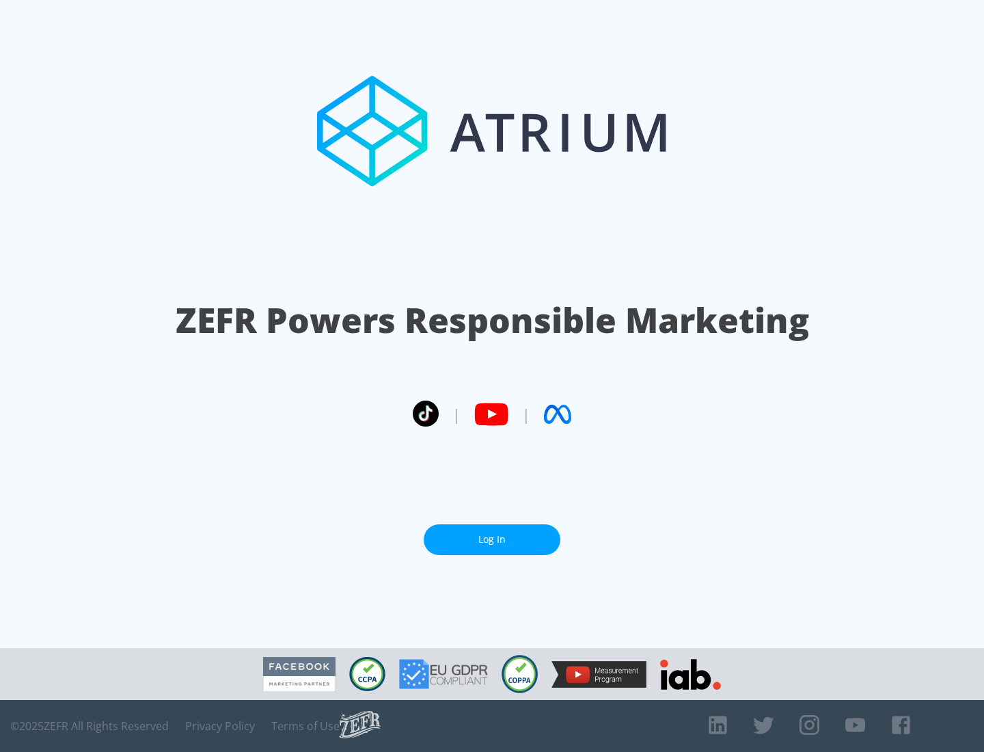 The height and width of the screenshot is (752, 984). What do you see at coordinates (90, 726) in the screenshot?
I see `span: © 2025 ZEFR All Rights Reserved` at bounding box center [90, 726].